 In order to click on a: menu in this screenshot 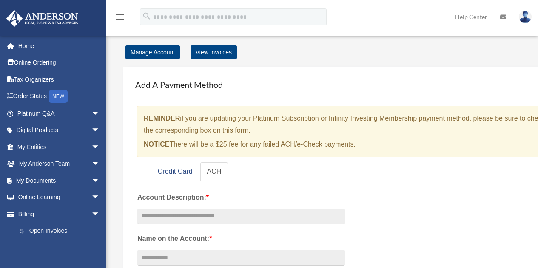, I will do `click(120, 18)`.